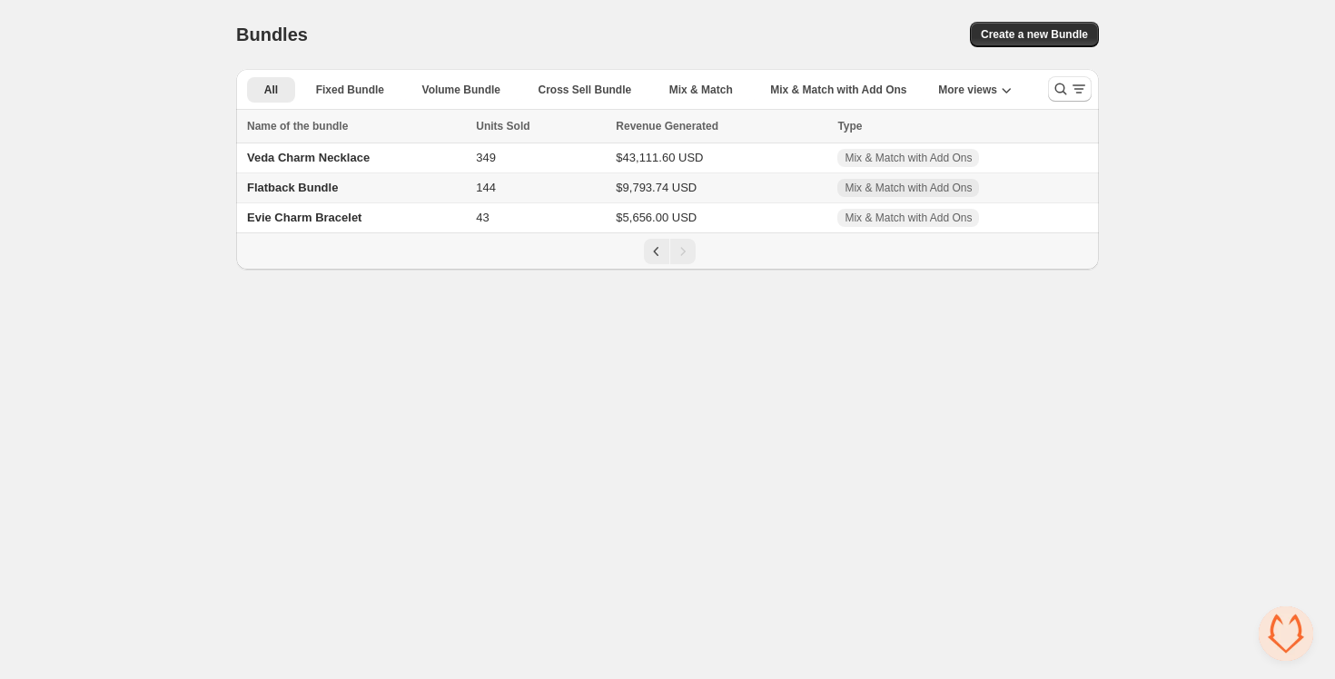 The height and width of the screenshot is (679, 1335). Describe the element at coordinates (701, 90) in the screenshot. I see `span: Mix & Match` at that location.